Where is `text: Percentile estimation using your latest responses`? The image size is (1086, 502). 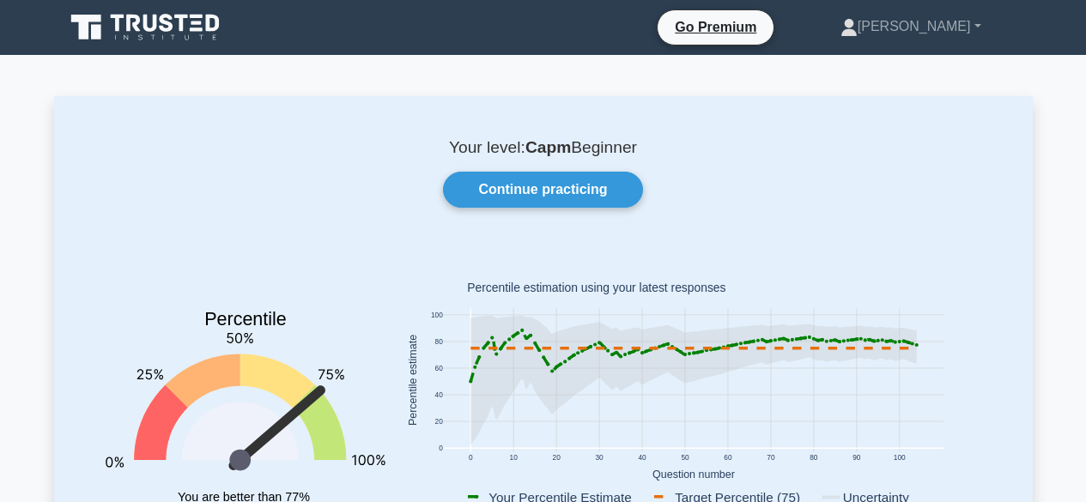 text: Percentile estimation using your latest responses is located at coordinates (596, 289).